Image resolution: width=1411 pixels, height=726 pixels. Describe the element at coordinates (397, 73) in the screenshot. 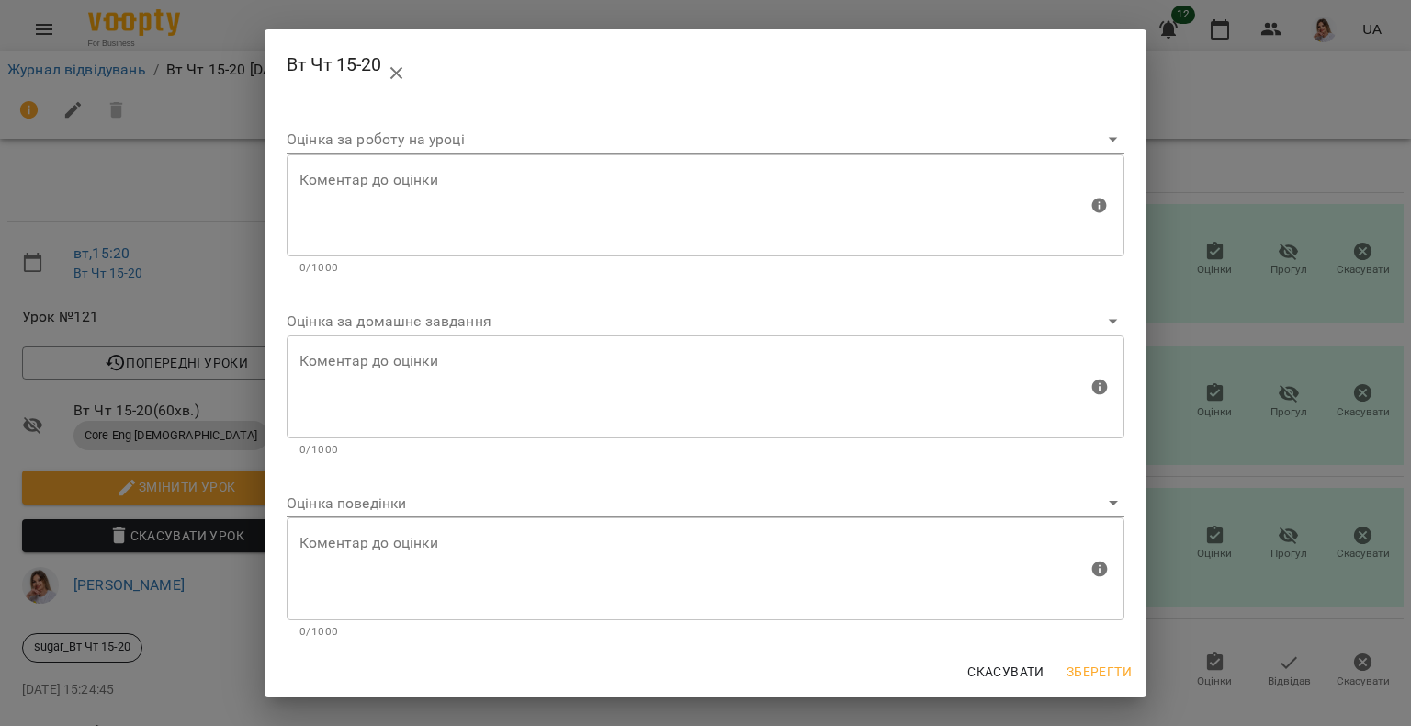

I see `button: close` at that location.